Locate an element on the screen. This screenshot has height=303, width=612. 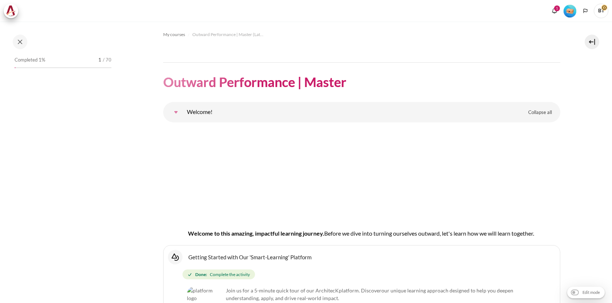
h4: Welcome to this amazing, impactful learning journey. is located at coordinates (362, 233).